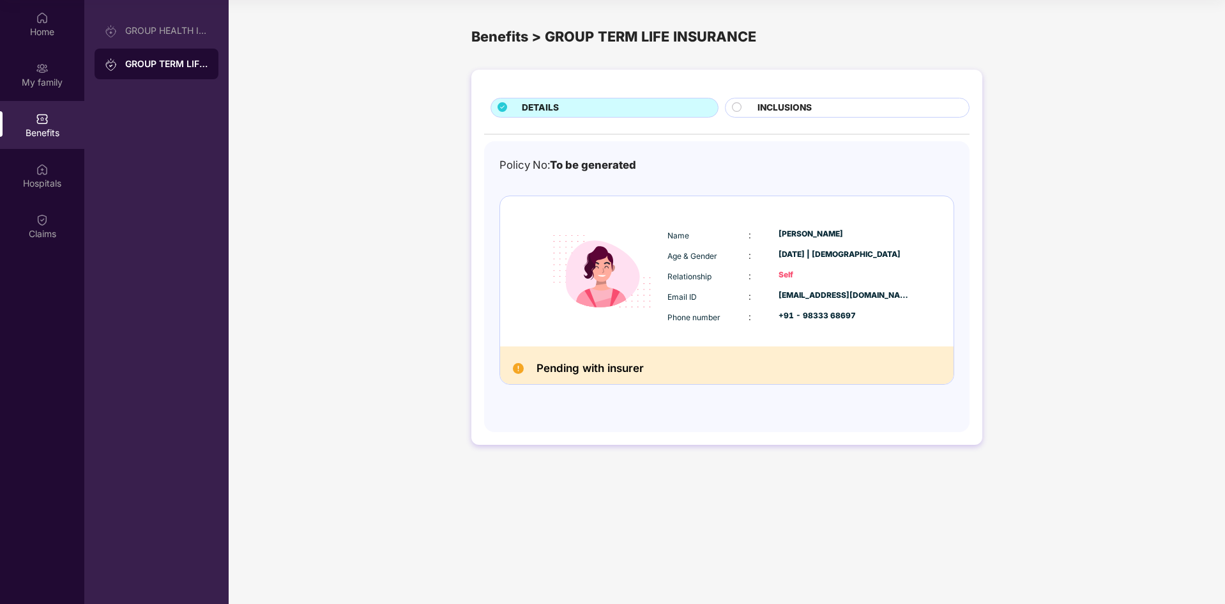  What do you see at coordinates (689, 276) in the screenshot?
I see `span: Relationship` at bounding box center [689, 276].